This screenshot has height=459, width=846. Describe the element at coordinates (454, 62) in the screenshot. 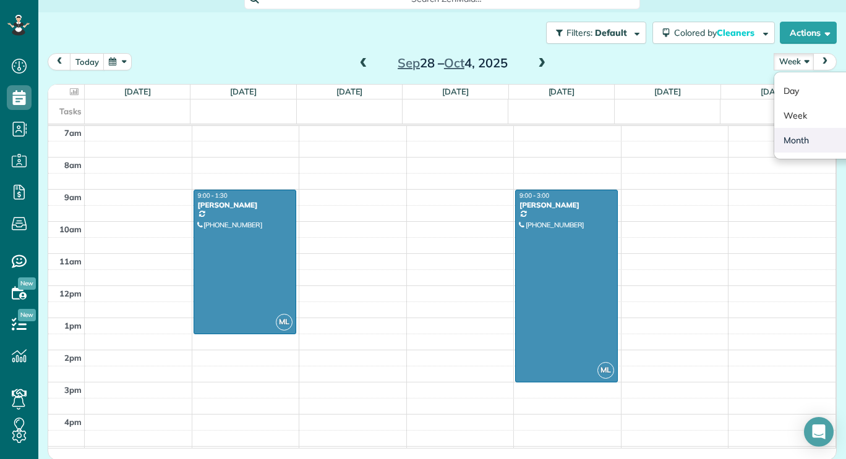

I see `span: Oct` at that location.